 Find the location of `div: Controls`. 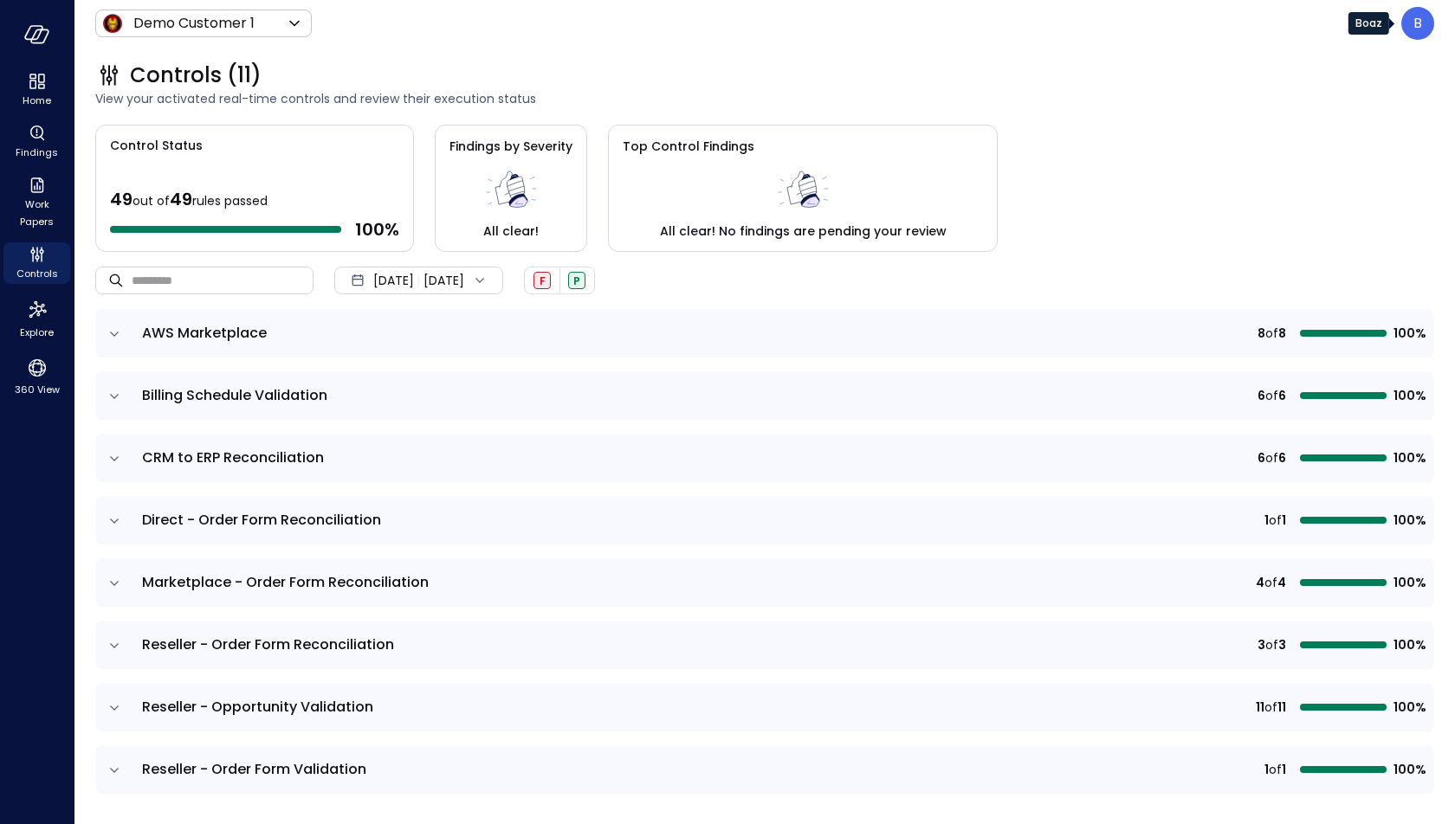

div: Controls is located at coordinates (36, 263).